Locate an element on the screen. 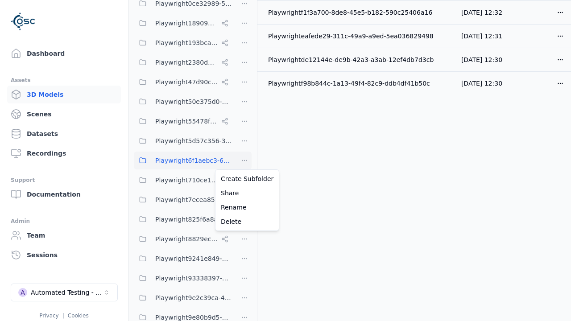 The width and height of the screenshot is (571, 321). div: Delete is located at coordinates (247, 222).